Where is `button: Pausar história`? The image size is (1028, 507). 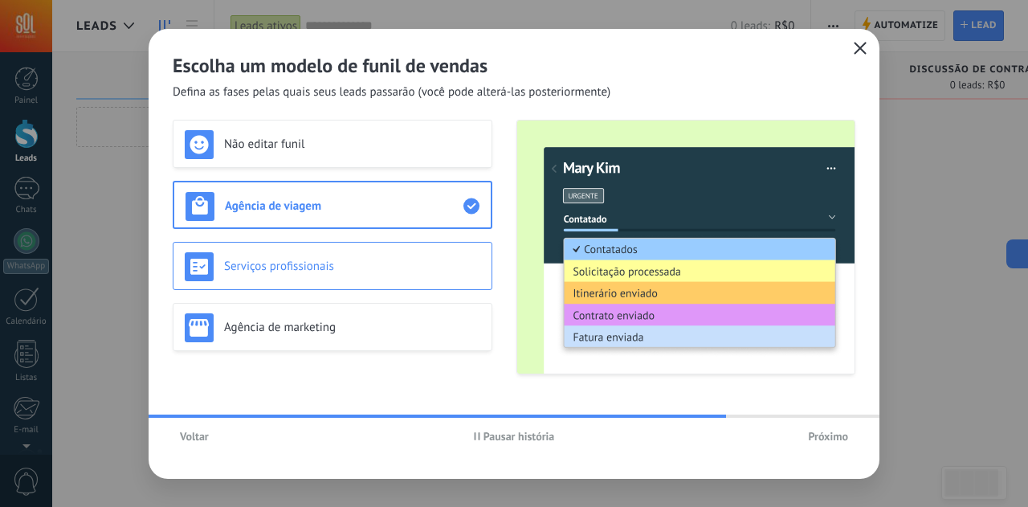
button: Pausar história is located at coordinates (514, 436).